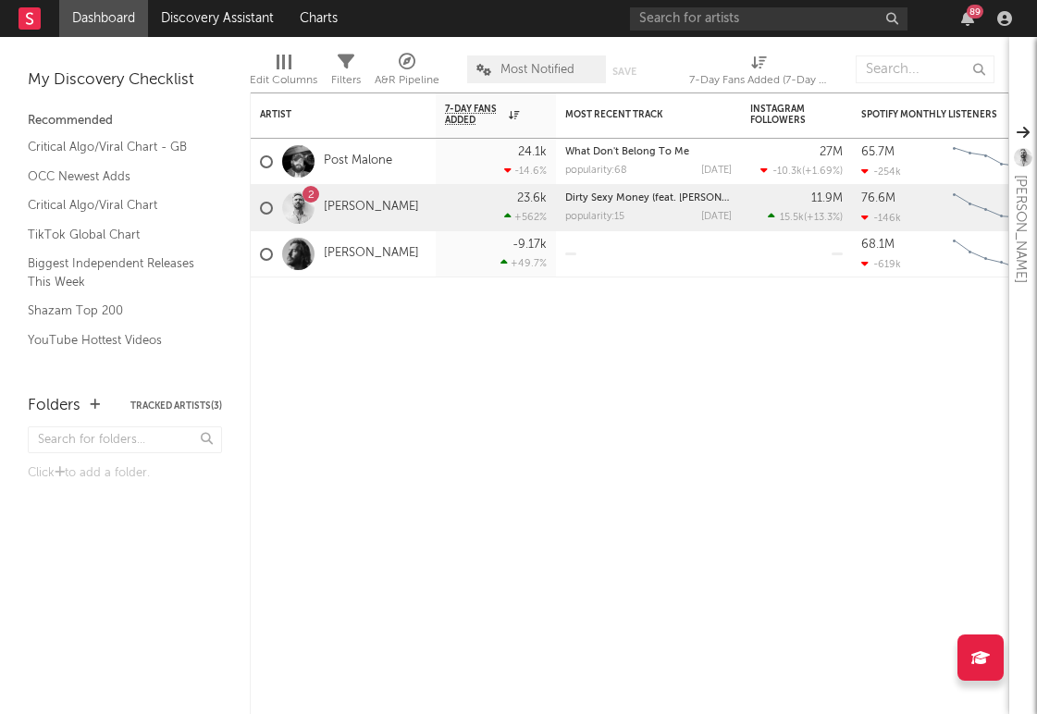 The image size is (1037, 714). Describe the element at coordinates (881, 171) in the screenshot. I see `div: -254k` at that location.